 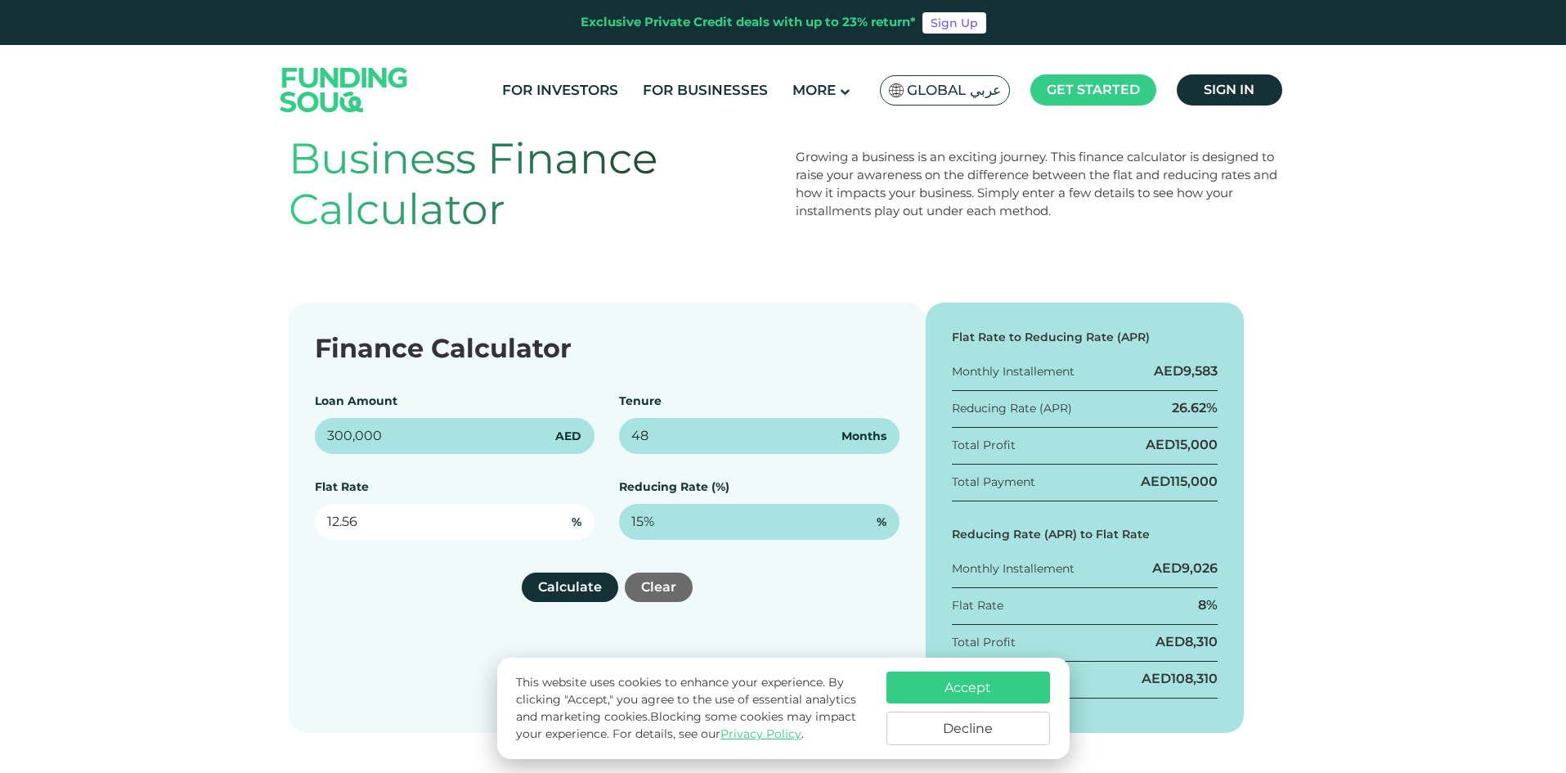 I want to click on div: Flat Rate, so click(x=977, y=605).